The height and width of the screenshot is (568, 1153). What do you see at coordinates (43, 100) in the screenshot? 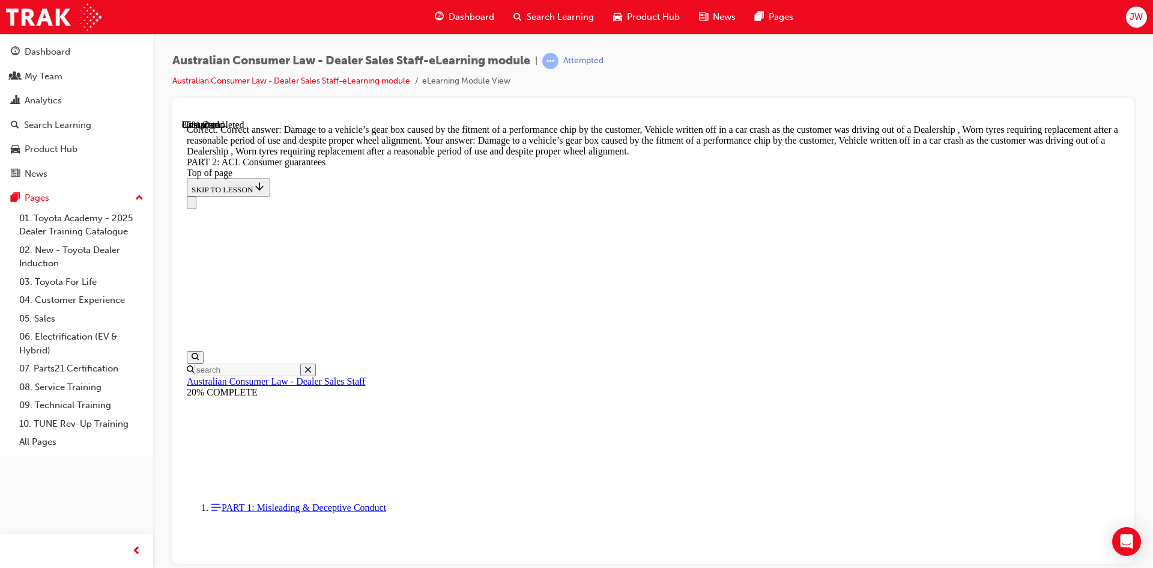
I see `div: Analytics` at bounding box center [43, 100].